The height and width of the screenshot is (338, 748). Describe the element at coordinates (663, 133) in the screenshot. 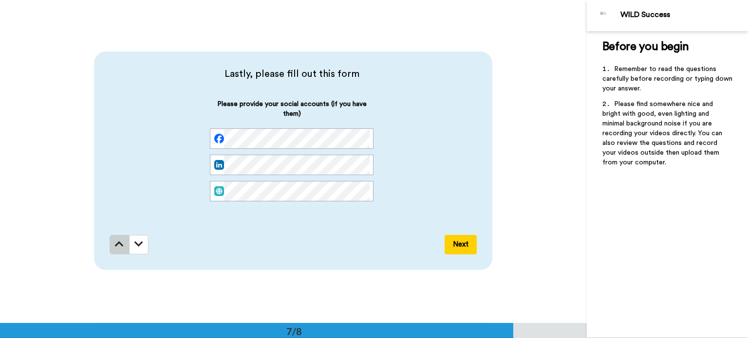

I see `span: Please find somewhere nice and bright with good, even lighting and minimal background noise if yo...` at that location.